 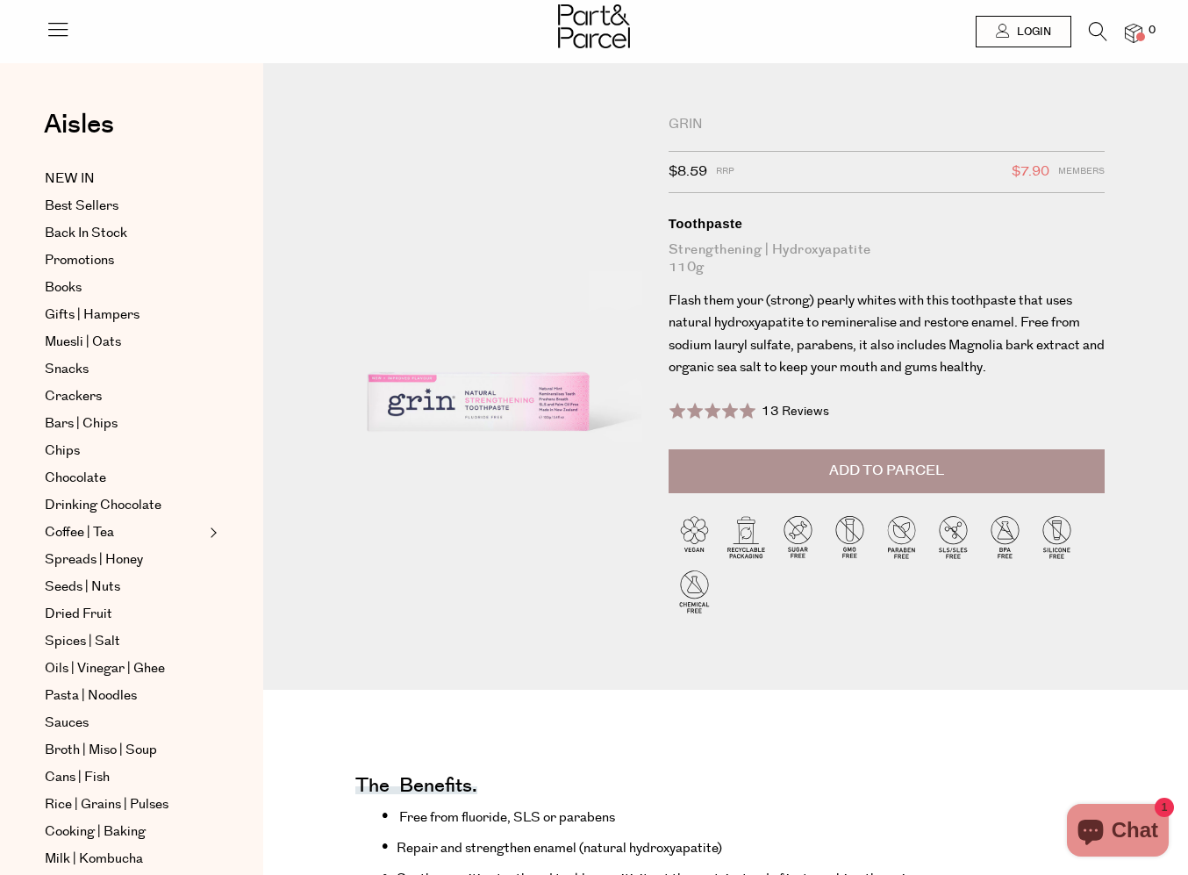 What do you see at coordinates (82, 342) in the screenshot?
I see `span: Muesli | Oats` at bounding box center [82, 342].